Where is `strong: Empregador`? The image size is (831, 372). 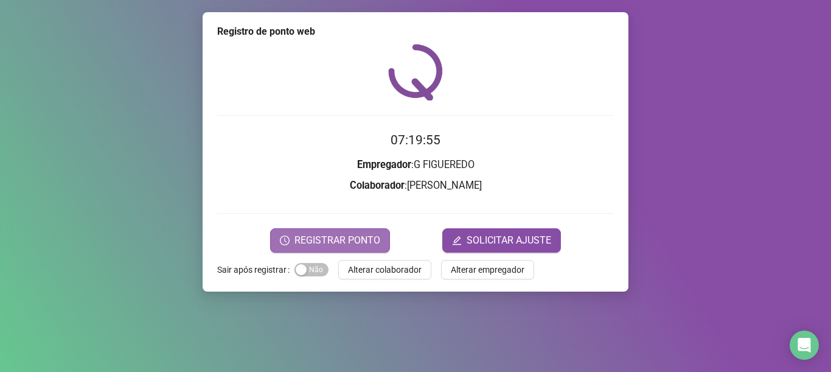
strong: Empregador is located at coordinates (384, 164).